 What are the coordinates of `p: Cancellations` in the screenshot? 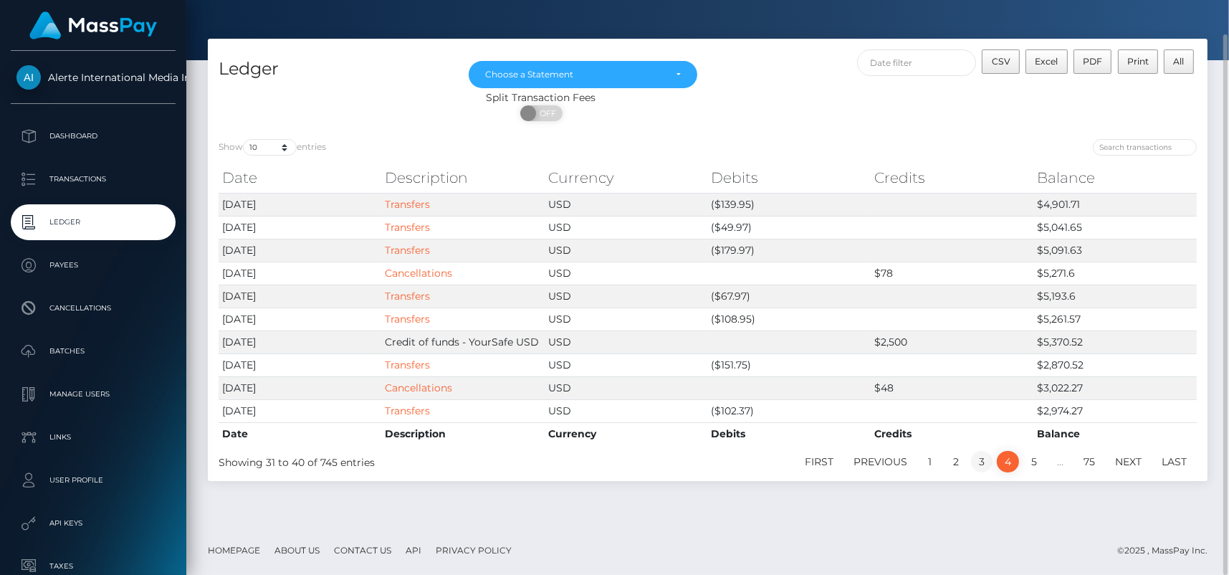 It's located at (93, 308).